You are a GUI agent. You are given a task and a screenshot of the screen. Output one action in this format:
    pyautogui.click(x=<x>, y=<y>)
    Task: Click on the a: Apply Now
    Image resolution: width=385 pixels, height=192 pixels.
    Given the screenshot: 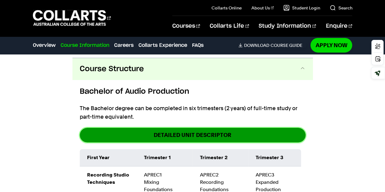 What is the action you would take?
    pyautogui.click(x=332, y=45)
    